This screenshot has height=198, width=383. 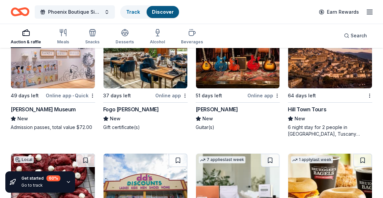 What do you see at coordinates (355, 36) in the screenshot?
I see `button: Search` at bounding box center [355, 36].